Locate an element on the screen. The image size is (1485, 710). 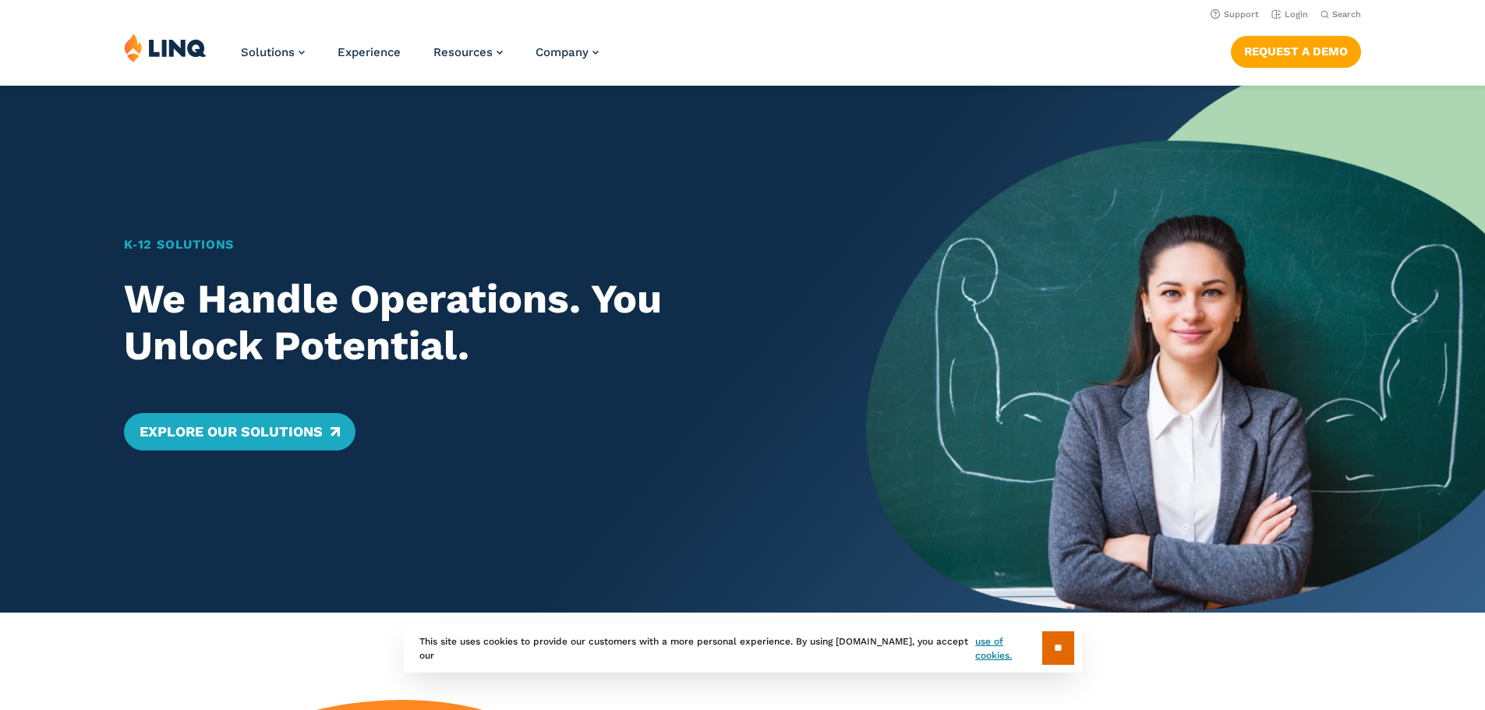
button: Open Search Bar is located at coordinates (1341, 14).